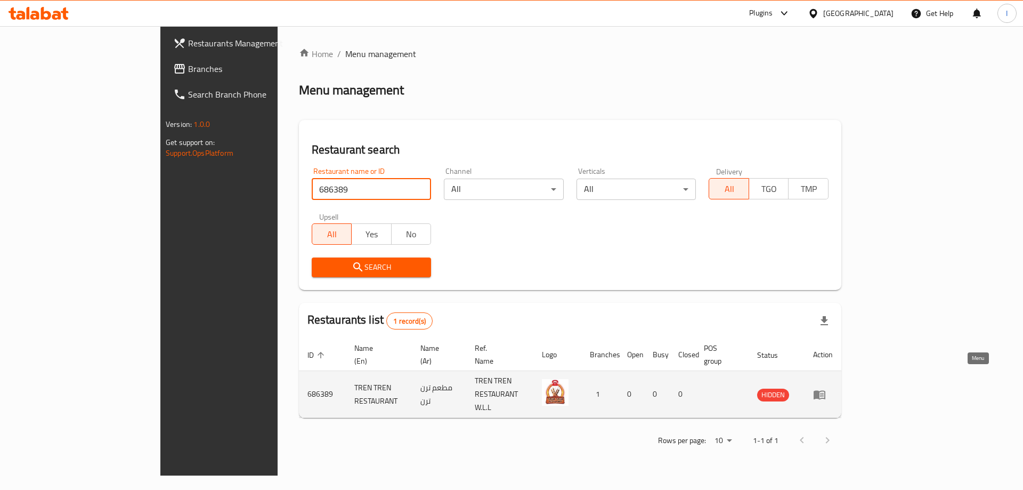  I want to click on span: TMP, so click(808, 189).